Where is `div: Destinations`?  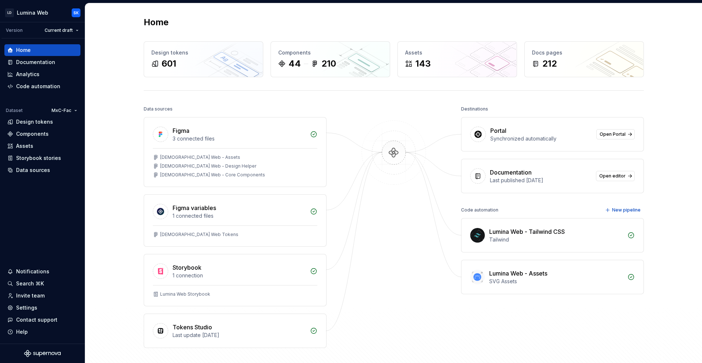
div: Destinations is located at coordinates (475, 109).